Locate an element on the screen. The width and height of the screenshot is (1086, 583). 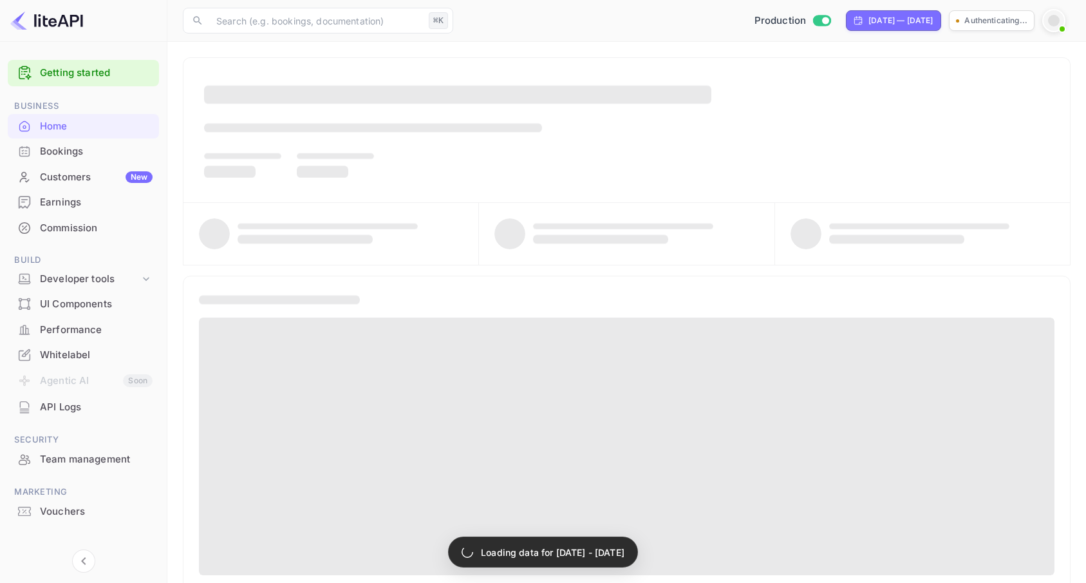
a: Performance is located at coordinates (83, 329).